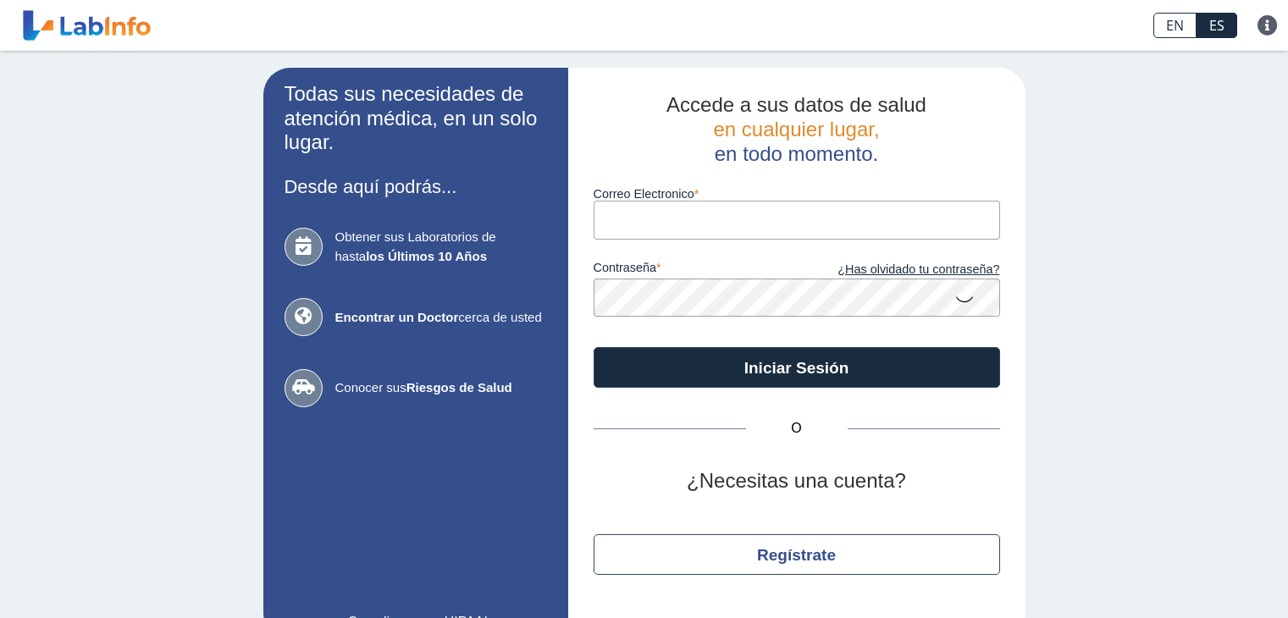  I want to click on span: Accede a sus datos de salud, so click(796, 104).